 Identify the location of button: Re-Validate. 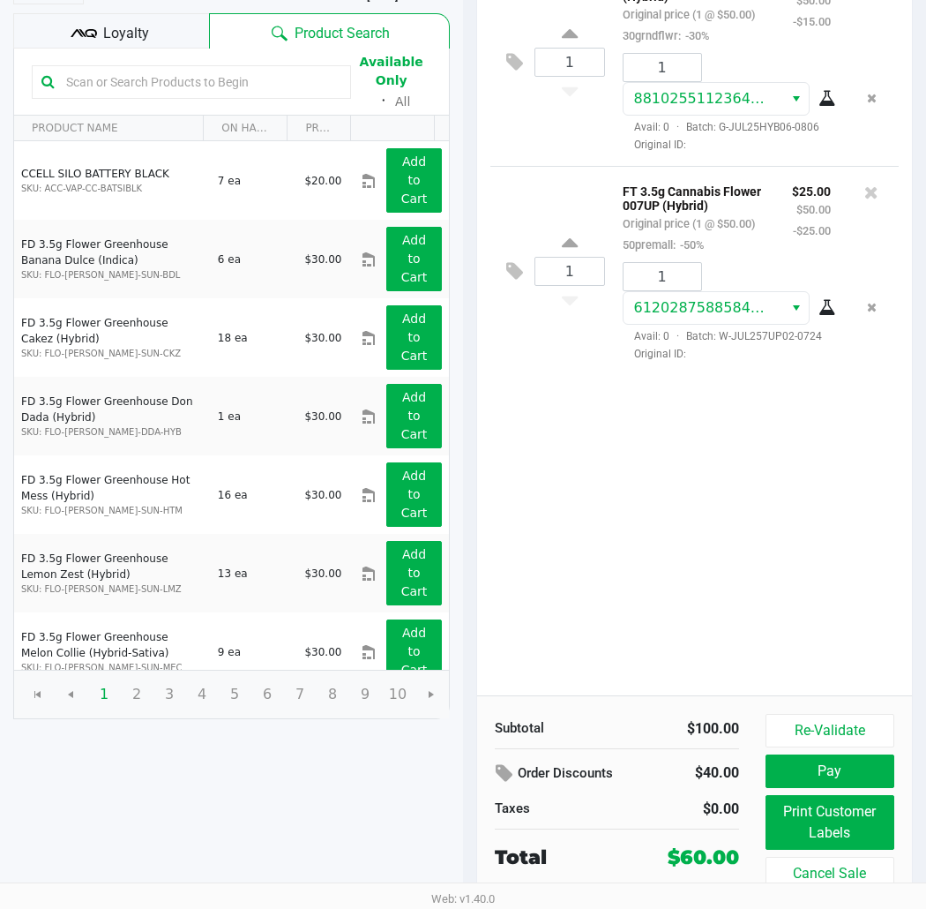
(830, 730).